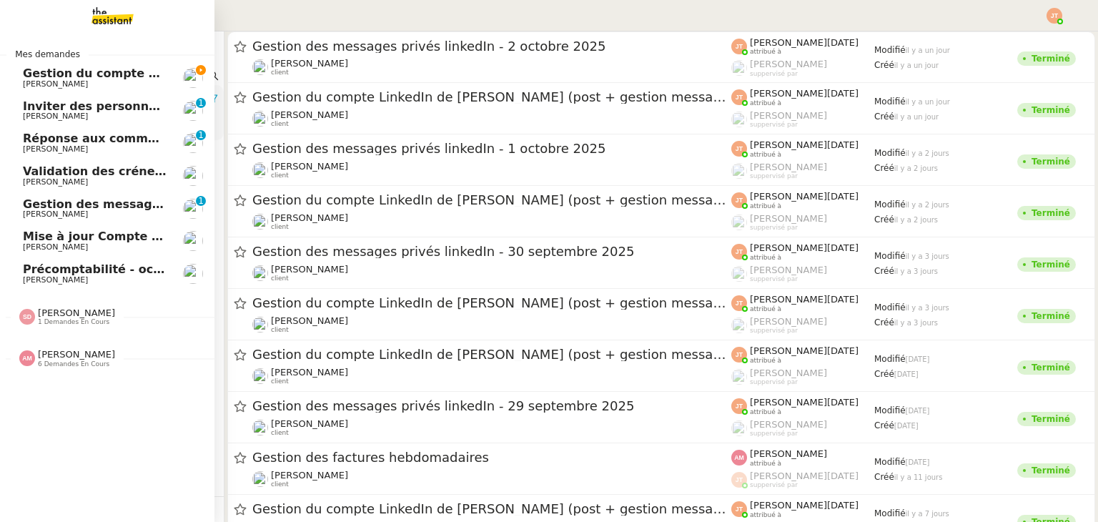  What do you see at coordinates (492, 252) in the screenshot?
I see `span: Gestion des messages privés linkedIn - 30 septembre 2025` at bounding box center [492, 252].